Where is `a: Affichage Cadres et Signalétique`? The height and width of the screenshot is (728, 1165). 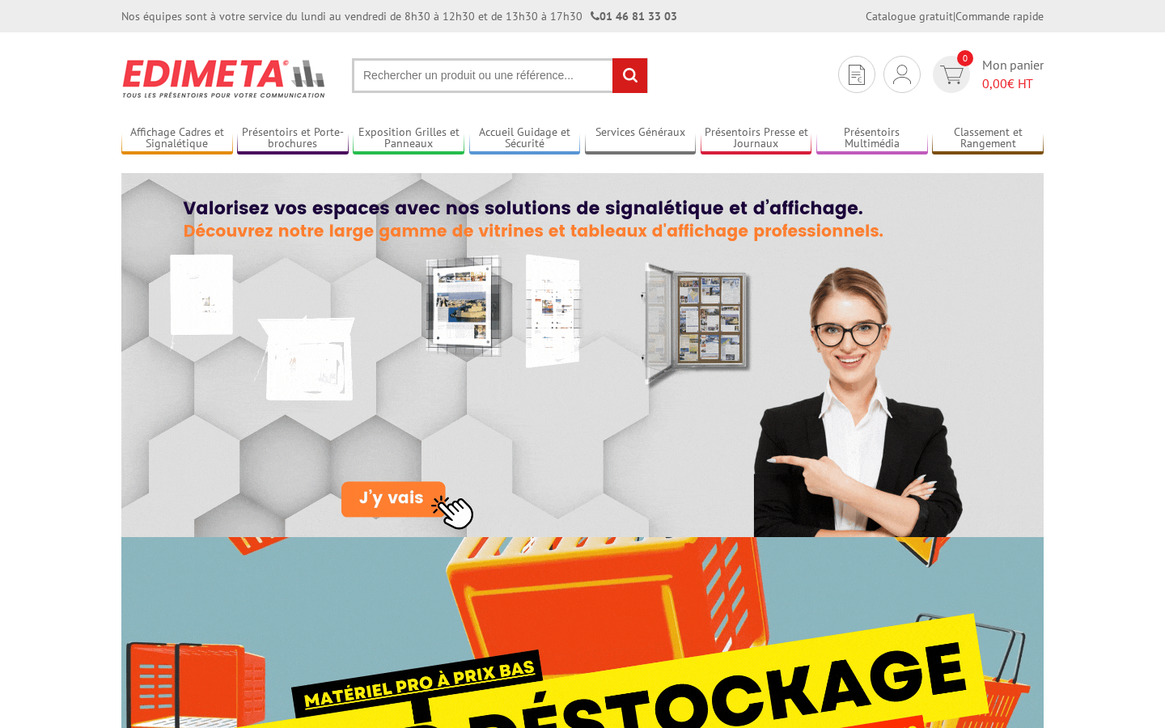
a: Affichage Cadres et Signalétique is located at coordinates (177, 138).